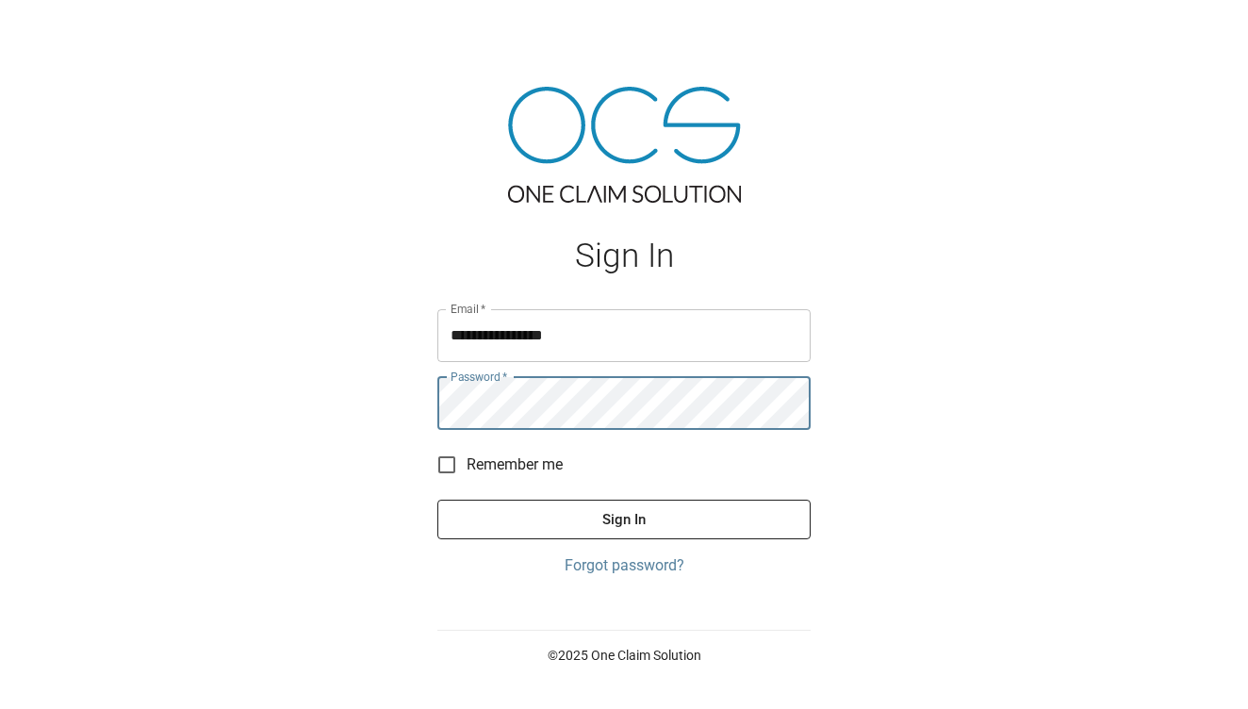 This screenshot has width=1248, height=709. Describe the element at coordinates (624, 256) in the screenshot. I see `h1: Sign In` at that location.